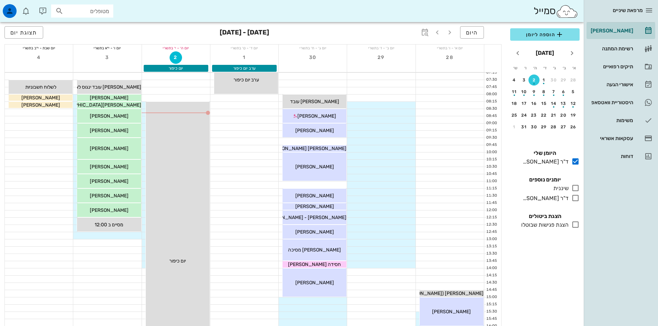 This screenshot has width=658, height=326. Describe the element at coordinates (244, 48) in the screenshot. I see `div: יום ד׳ - ט׳ בתשרי` at that location.